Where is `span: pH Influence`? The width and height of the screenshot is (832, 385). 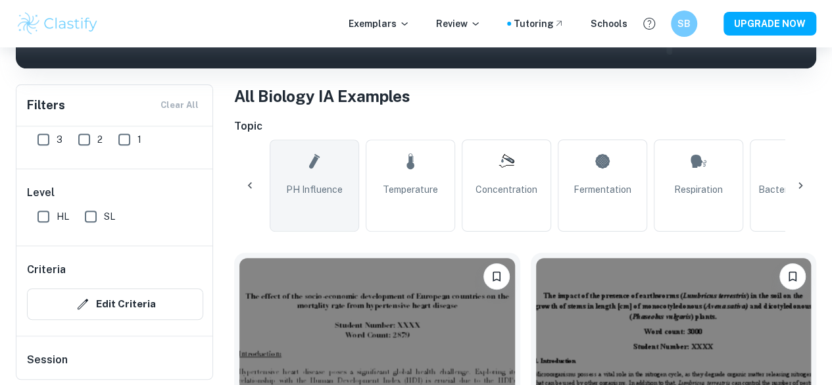
span: pH Influence is located at coordinates (314, 189).